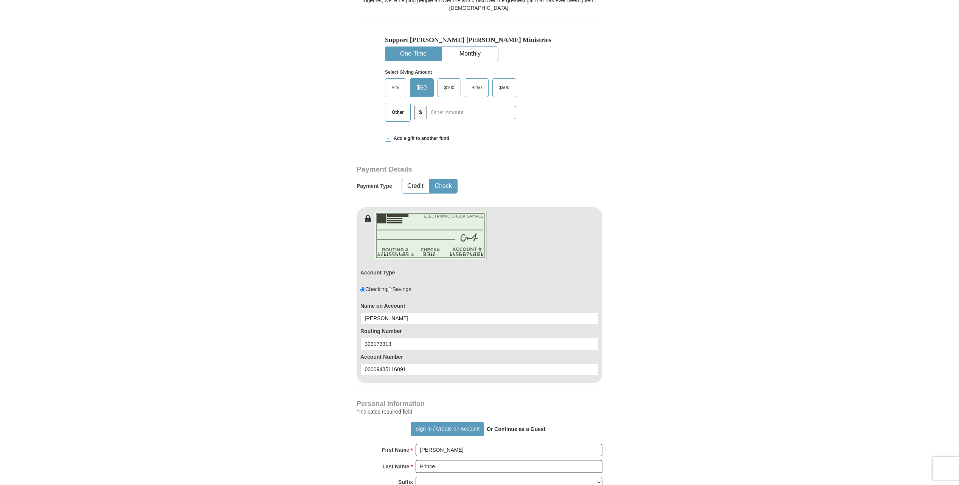 The image size is (959, 485). What do you see at coordinates (471, 112) in the screenshot?
I see `input: Other Amount` at bounding box center [471, 112].